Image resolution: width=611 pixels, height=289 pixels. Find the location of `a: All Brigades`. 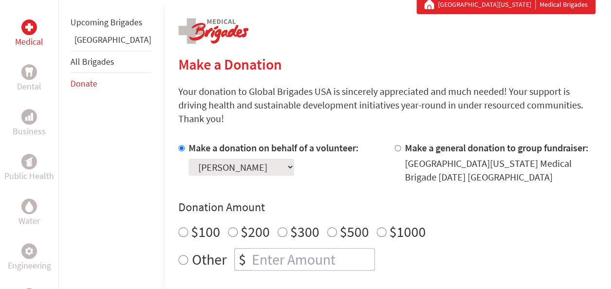

a: All Brigades is located at coordinates (92, 61).